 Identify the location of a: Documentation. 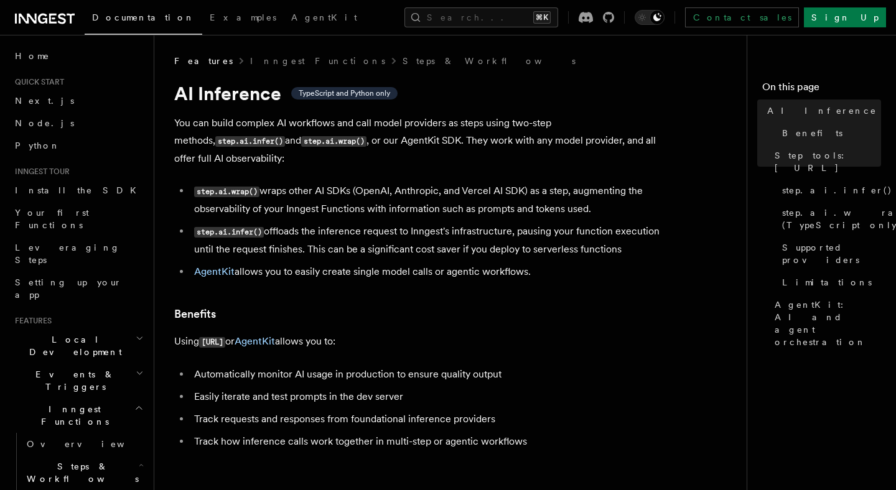
(143, 19).